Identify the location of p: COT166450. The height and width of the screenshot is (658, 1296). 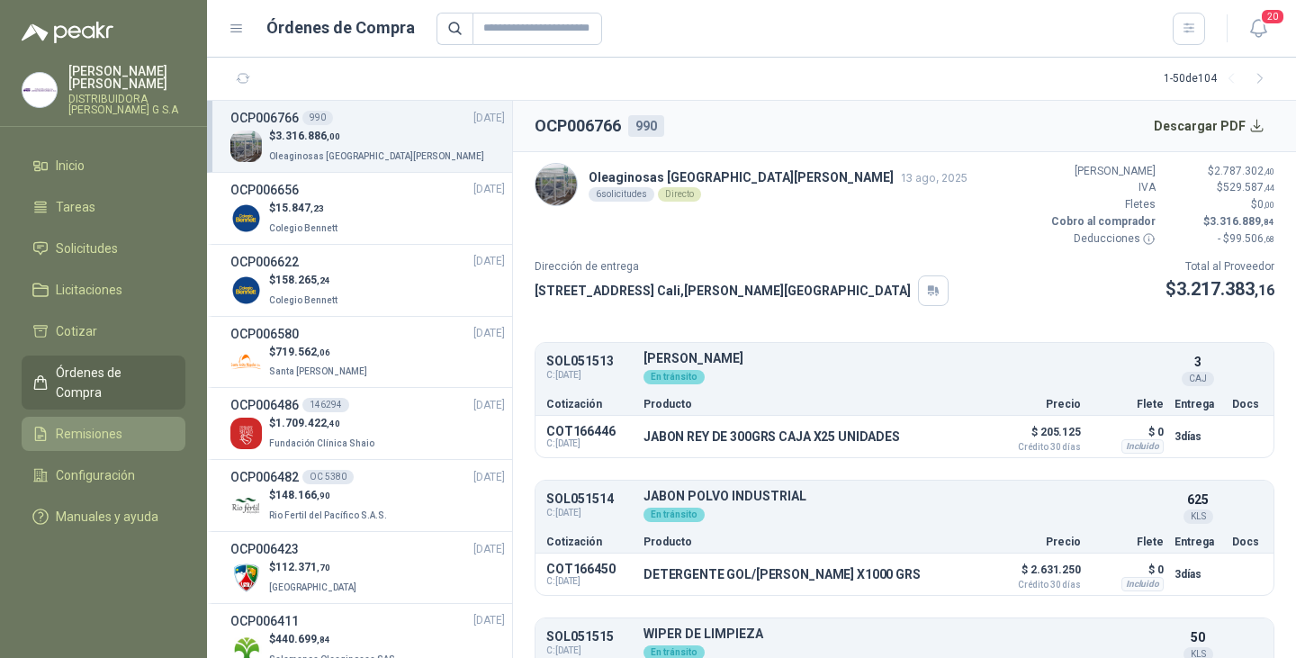
(590, 569).